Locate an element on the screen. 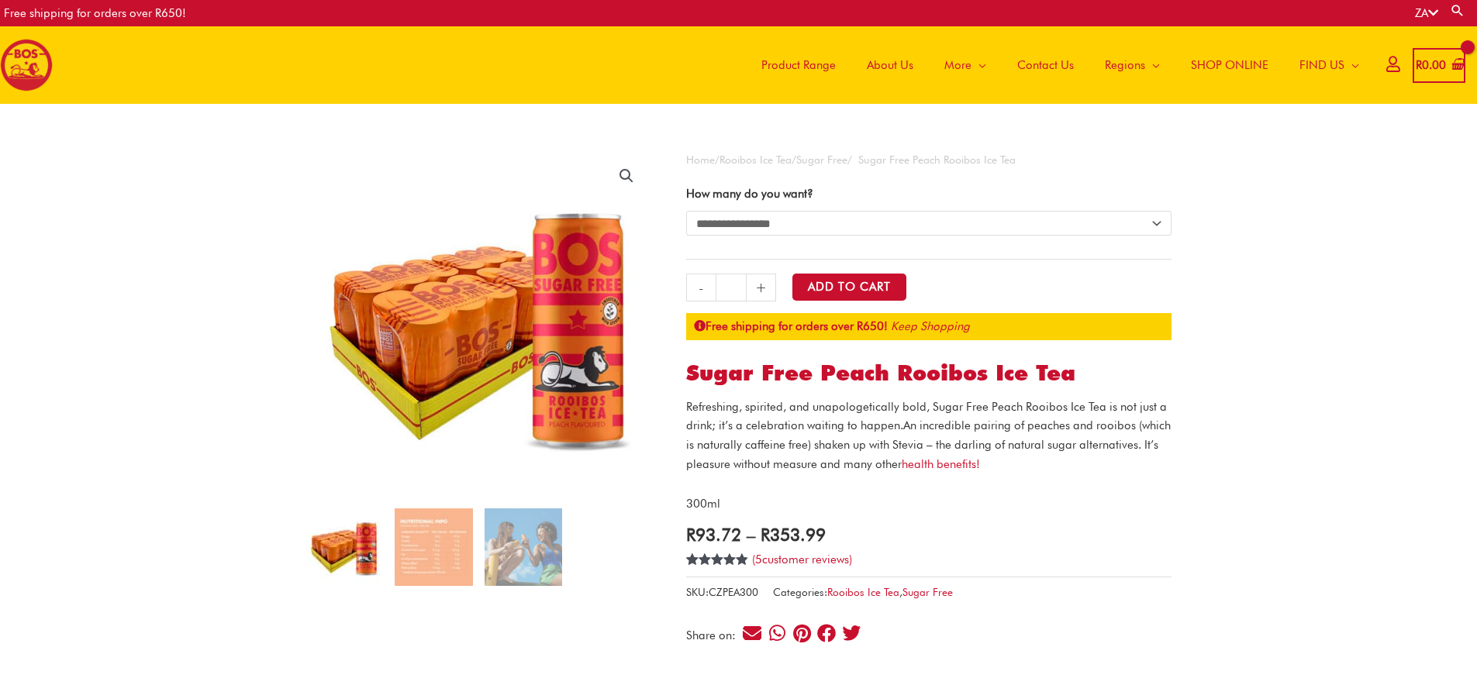  a: Regions is located at coordinates (1132, 65).